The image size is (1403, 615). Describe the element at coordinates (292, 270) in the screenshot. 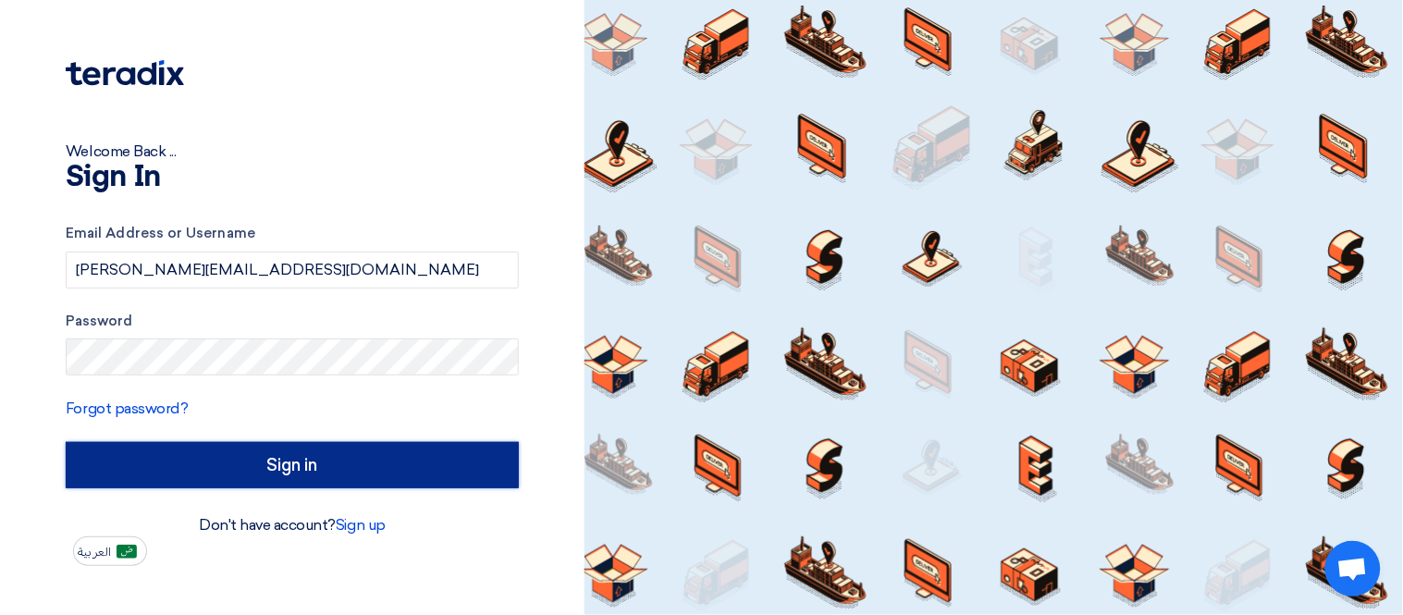

I see `input: Enter your business email or username` at that location.